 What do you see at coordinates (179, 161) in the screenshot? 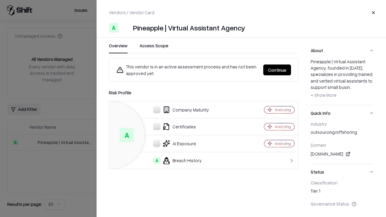
I see `div: Breach History` at bounding box center [179, 161].